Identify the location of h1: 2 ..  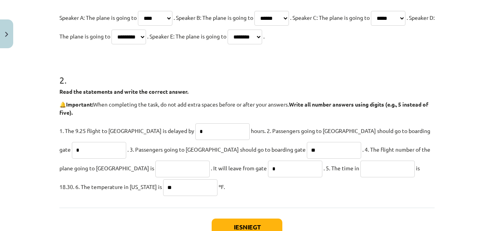
(247, 73).